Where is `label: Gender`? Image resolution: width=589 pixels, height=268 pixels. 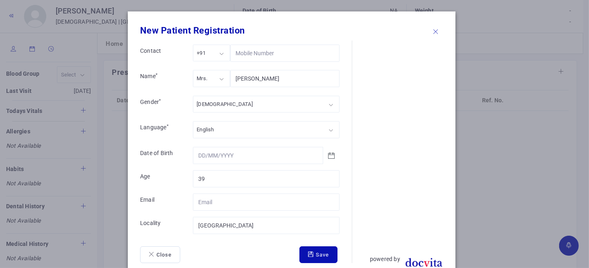
label: Gender is located at coordinates (160, 105).